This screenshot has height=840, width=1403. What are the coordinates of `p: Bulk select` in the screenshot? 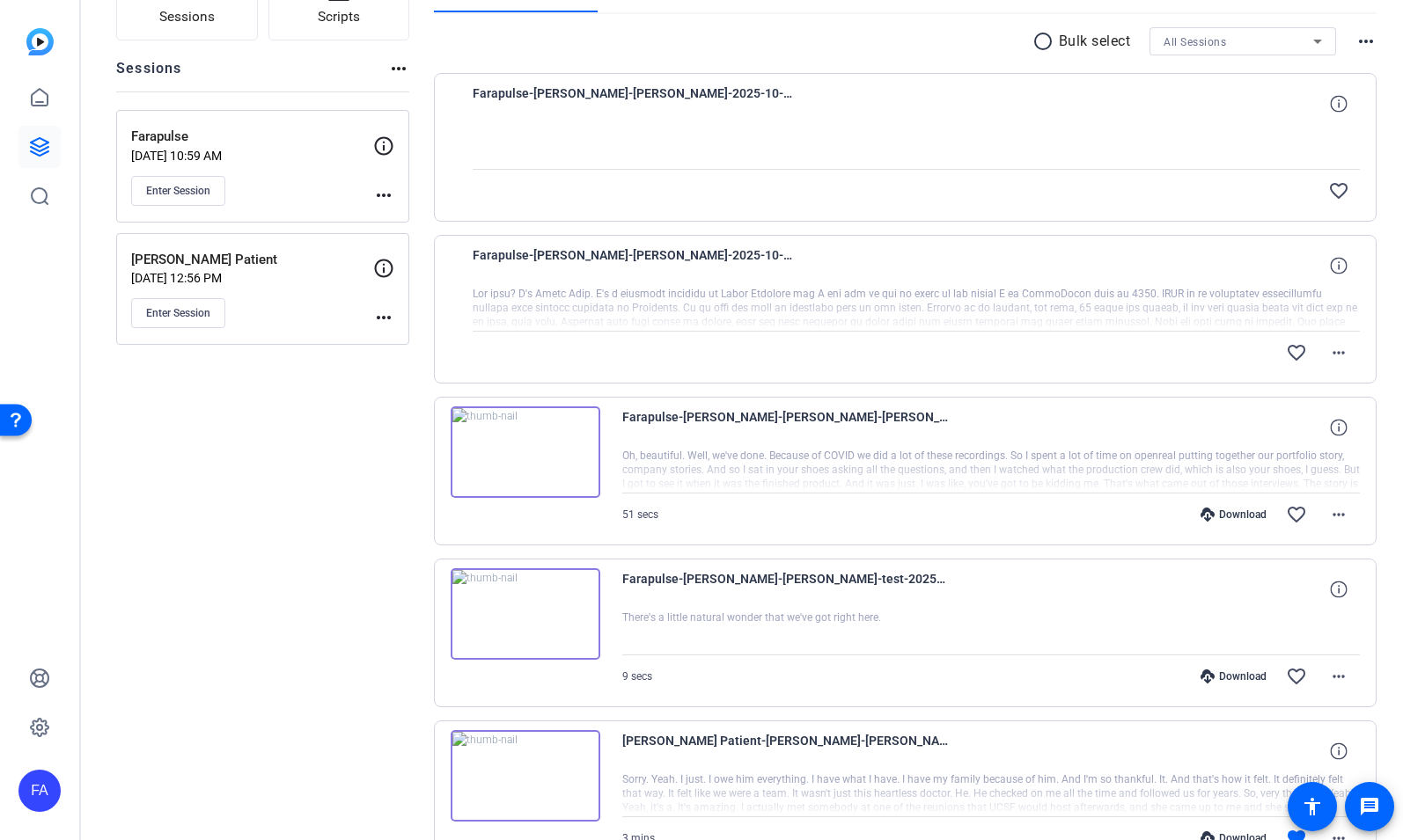 It's located at (1095, 41).